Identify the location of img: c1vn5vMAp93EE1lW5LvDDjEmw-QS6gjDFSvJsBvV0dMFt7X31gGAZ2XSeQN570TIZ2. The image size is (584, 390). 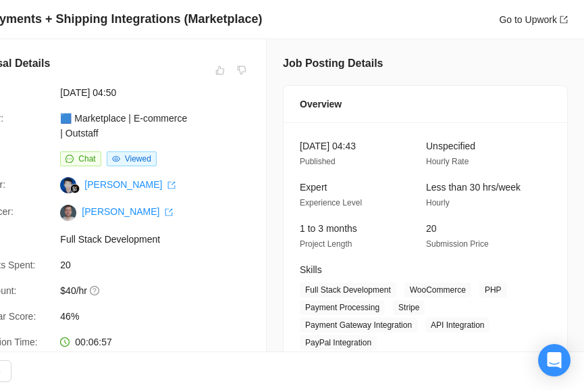
(68, 213).